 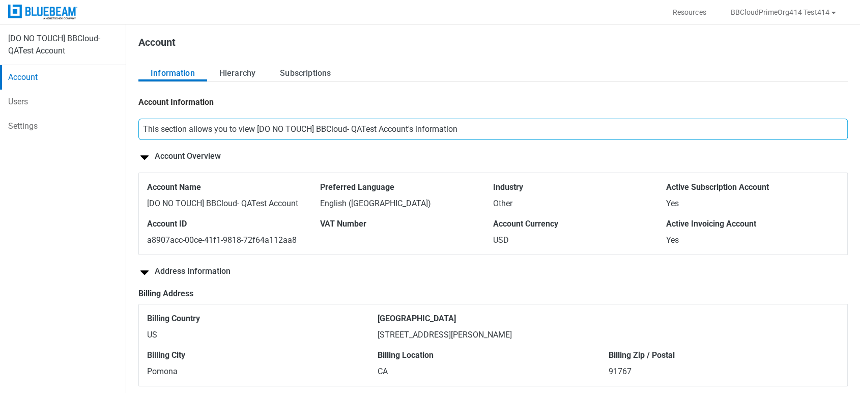 I want to click on span: Billing Location, so click(x=492, y=355).